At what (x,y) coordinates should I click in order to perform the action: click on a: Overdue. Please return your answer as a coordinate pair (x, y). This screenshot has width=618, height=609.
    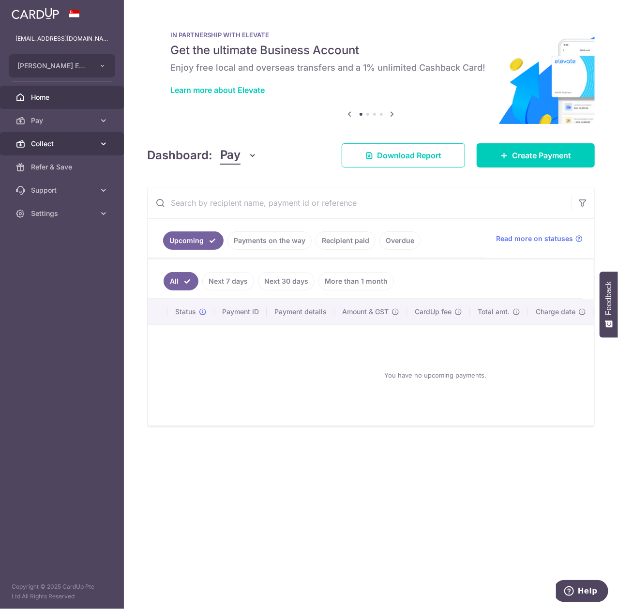
    Looking at the image, I should click on (400, 240).